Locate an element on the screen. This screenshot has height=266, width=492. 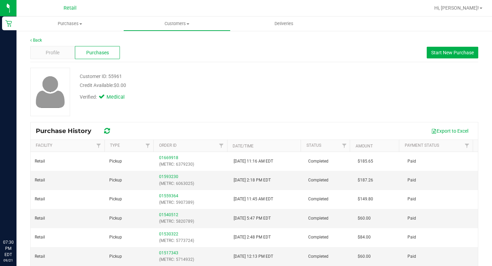
a: 01517343 is located at coordinates (169, 253).